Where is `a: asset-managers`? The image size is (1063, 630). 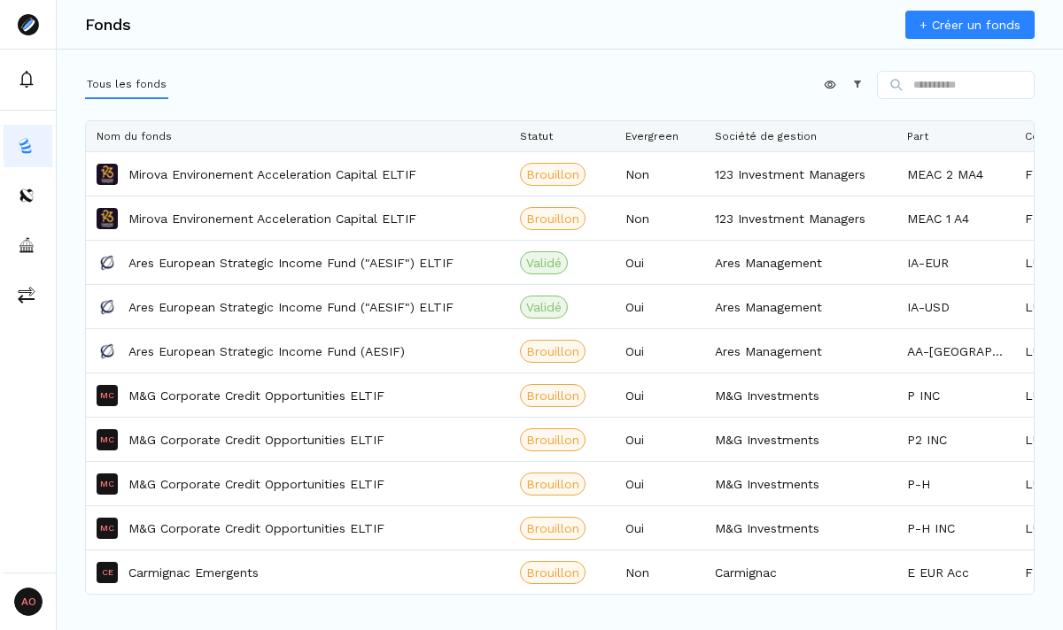 a: asset-managers is located at coordinates (27, 245).